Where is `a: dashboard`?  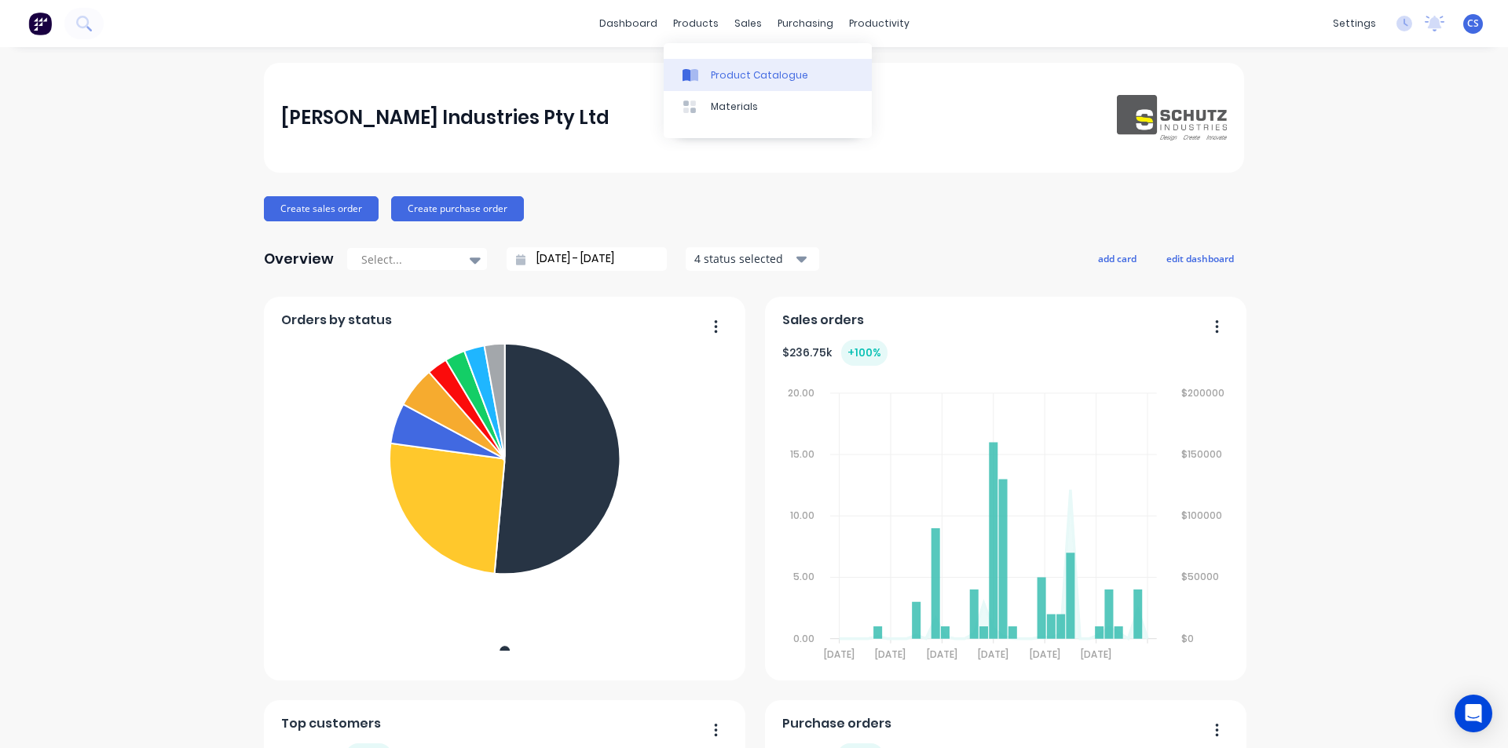 a: dashboard is located at coordinates (628, 24).